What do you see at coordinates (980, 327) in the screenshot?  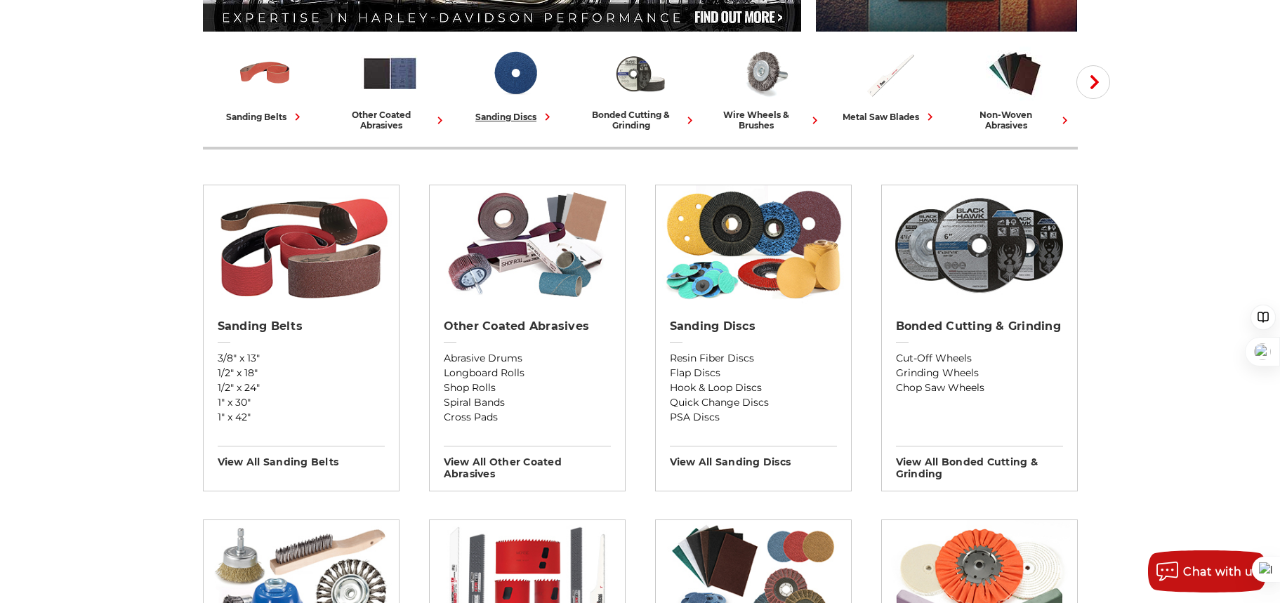 I see `h2: Bonded Cutting & Grinding` at bounding box center [980, 327].